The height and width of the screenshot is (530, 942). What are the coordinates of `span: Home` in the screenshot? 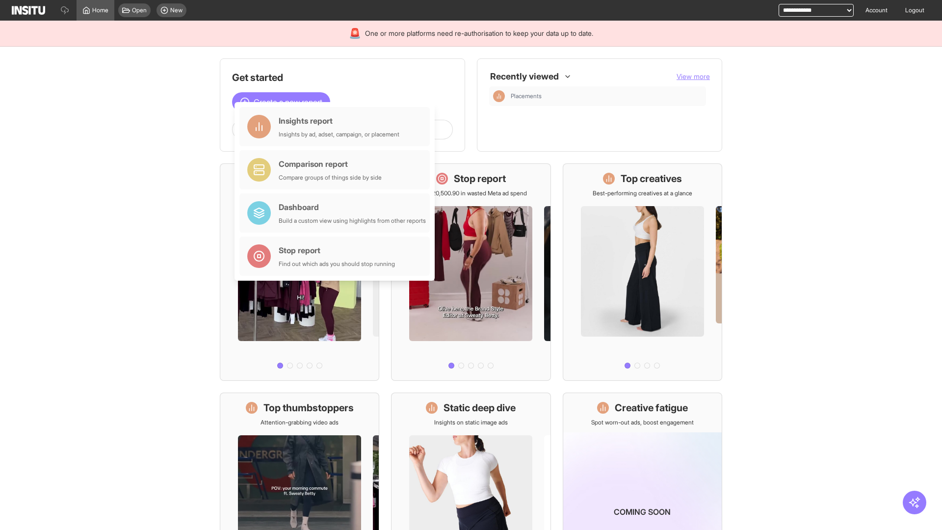 It's located at (100, 10).